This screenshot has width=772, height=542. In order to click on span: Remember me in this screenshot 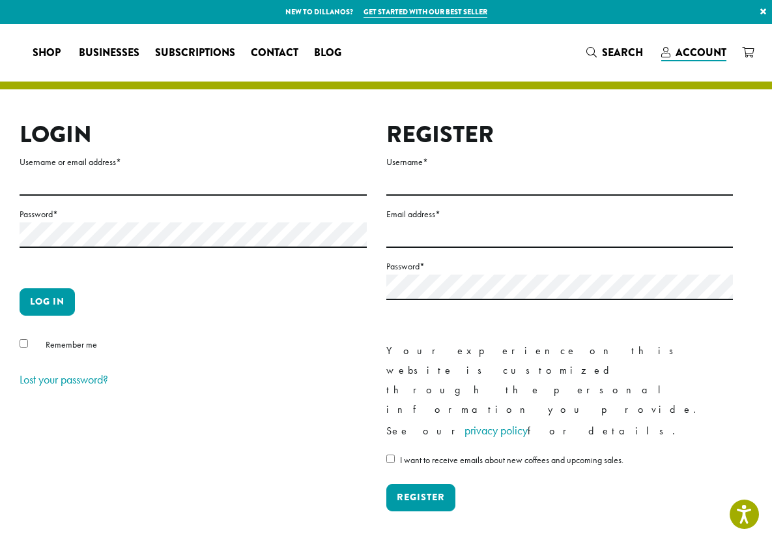, I will do `click(71, 344)`.